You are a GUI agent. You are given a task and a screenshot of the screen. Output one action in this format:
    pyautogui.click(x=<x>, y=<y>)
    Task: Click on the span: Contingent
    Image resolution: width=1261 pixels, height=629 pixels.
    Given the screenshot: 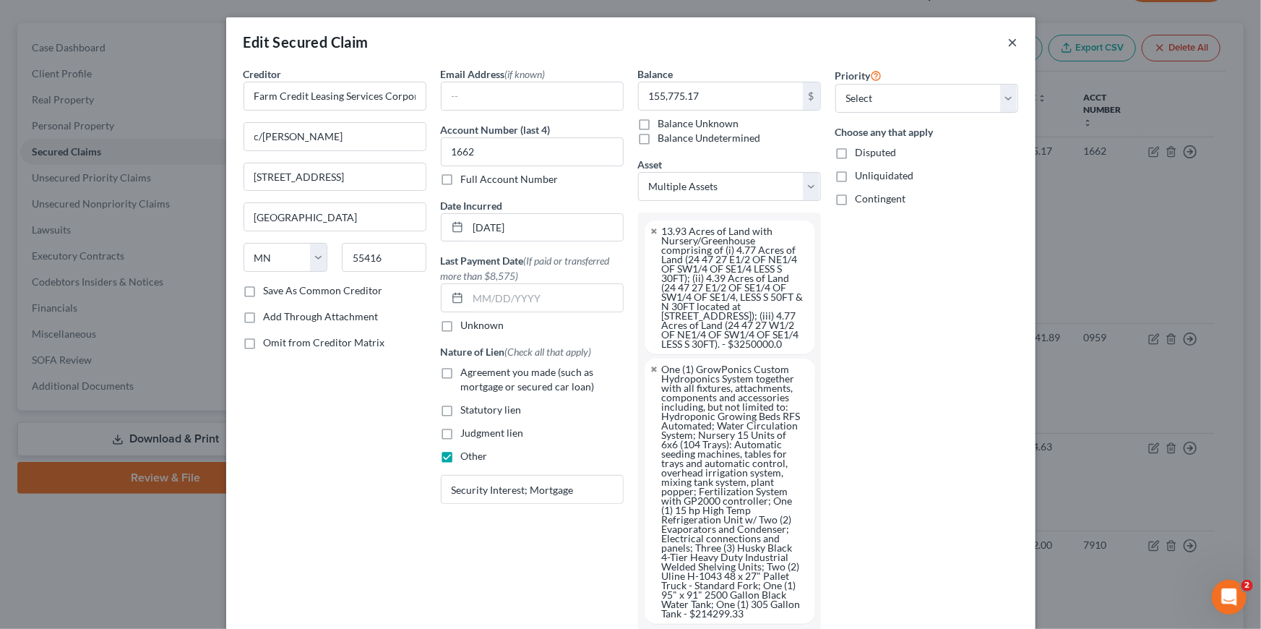 What is the action you would take?
    pyautogui.click(x=881, y=198)
    